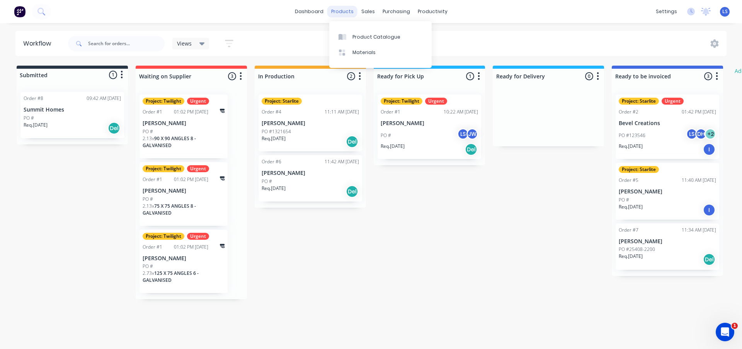 The image size is (742, 349). I want to click on div: Order #8, so click(33, 99).